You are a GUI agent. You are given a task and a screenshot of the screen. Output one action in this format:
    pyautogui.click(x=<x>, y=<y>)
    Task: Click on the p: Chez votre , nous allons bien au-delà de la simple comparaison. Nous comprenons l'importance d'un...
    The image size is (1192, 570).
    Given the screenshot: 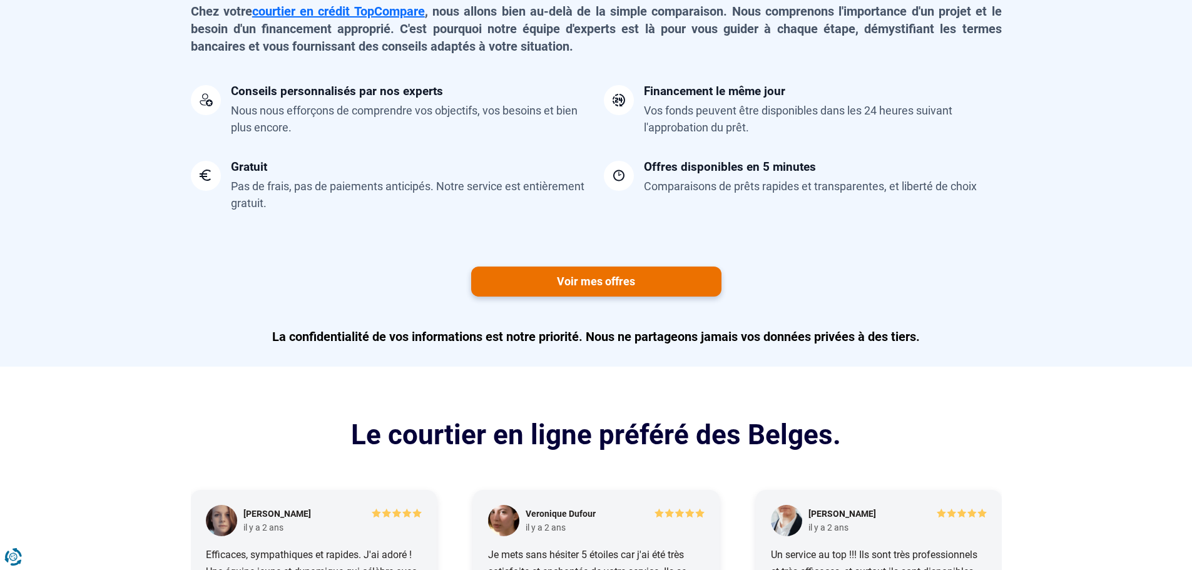 What is the action you would take?
    pyautogui.click(x=596, y=29)
    